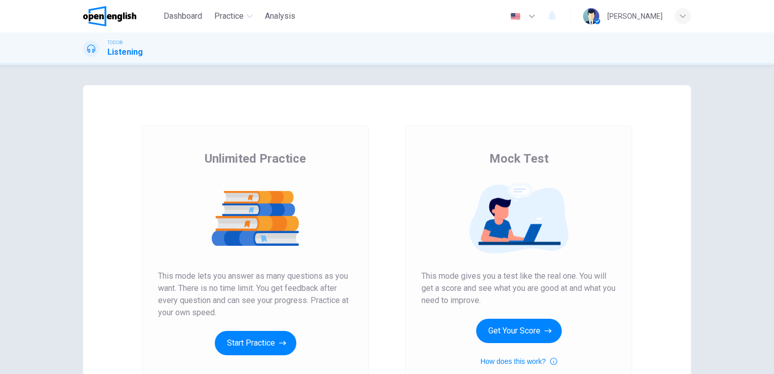  What do you see at coordinates (591, 16) in the screenshot?
I see `img: Profile picture` at bounding box center [591, 16].